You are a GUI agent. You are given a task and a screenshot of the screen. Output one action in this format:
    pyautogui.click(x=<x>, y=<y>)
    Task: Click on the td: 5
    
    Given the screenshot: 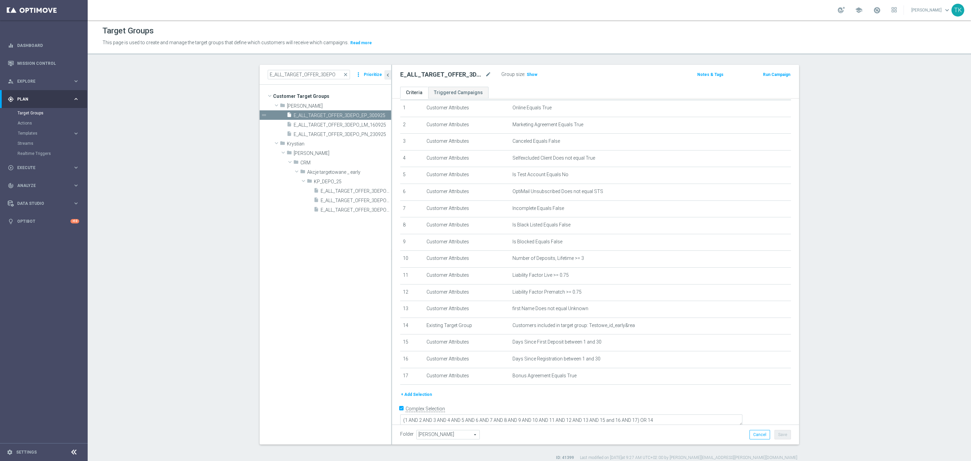 What is the action you would take?
    pyautogui.click(x=412, y=175)
    